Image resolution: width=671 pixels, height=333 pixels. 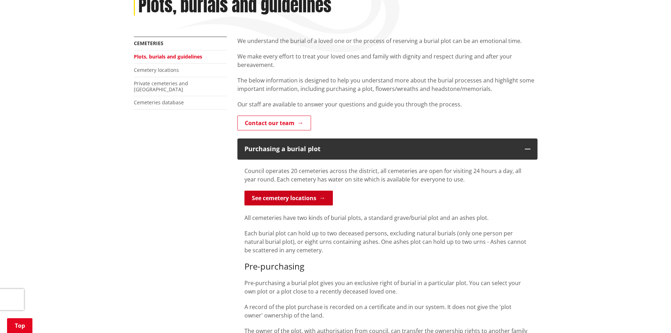 I want to click on span: Each burial plot can hold up to two deceased persons, excluding natural burials (only one person ..., so click(x=386, y=242).